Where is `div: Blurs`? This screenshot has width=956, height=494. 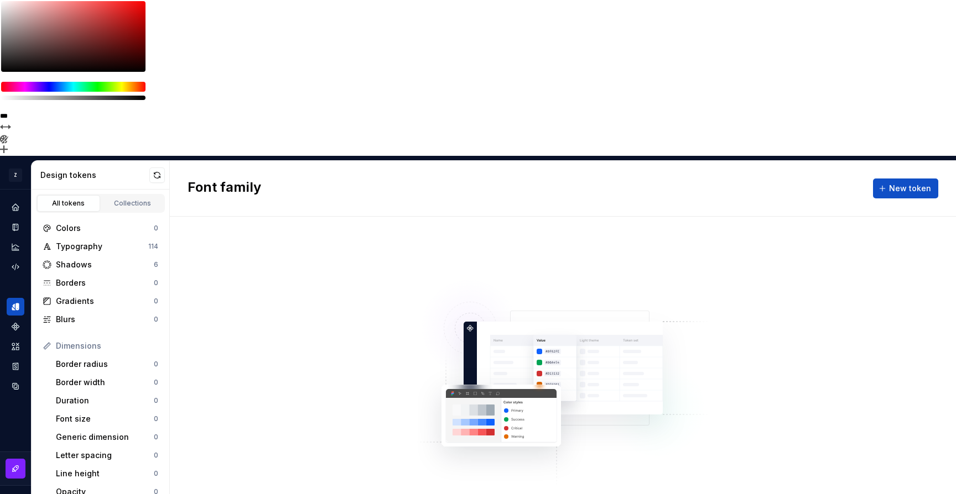
div: Blurs is located at coordinates (105, 320).